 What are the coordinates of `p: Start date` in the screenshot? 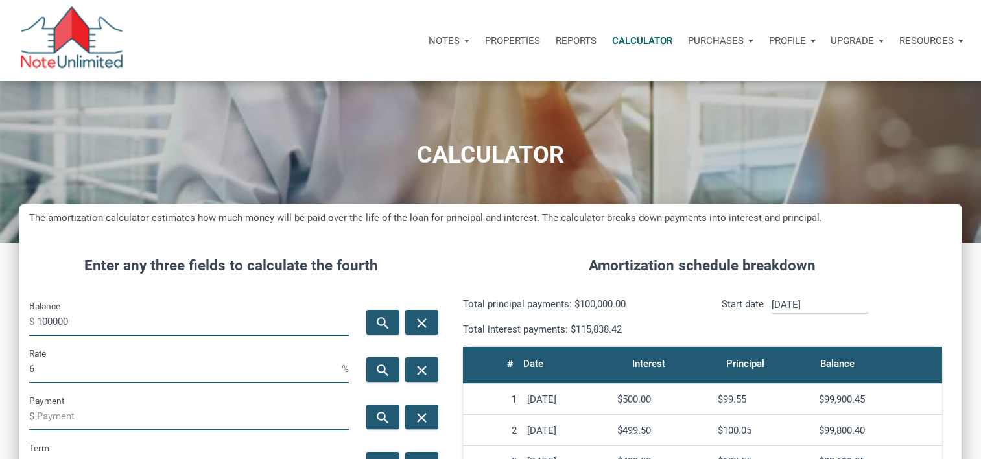 It's located at (742, 316).